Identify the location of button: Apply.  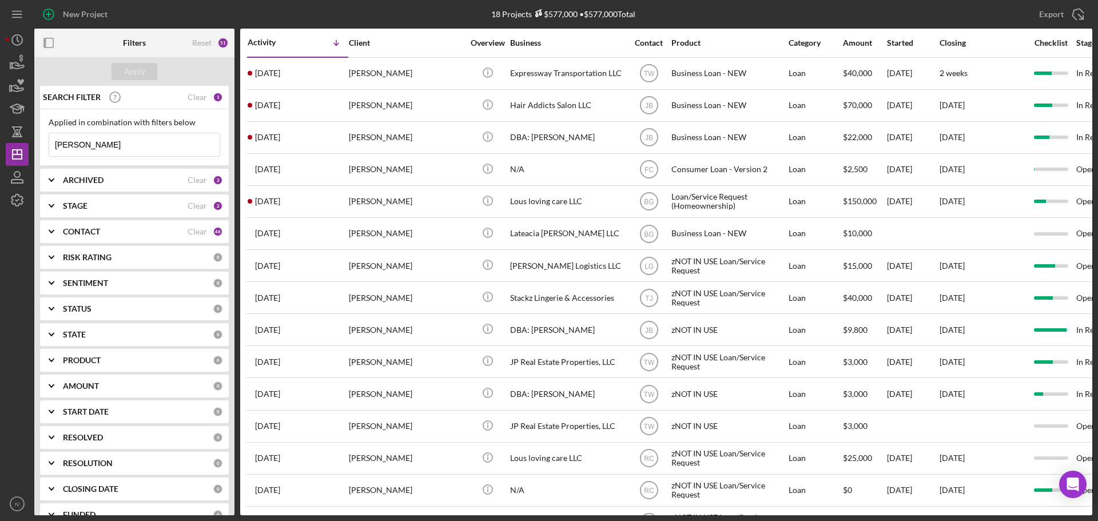
(134, 71).